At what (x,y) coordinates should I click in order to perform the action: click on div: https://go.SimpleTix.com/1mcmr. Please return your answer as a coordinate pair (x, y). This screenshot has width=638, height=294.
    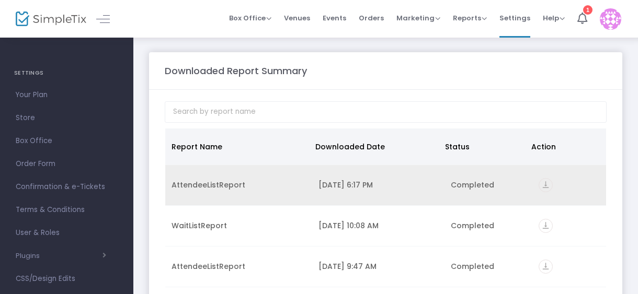
    Looking at the image, I should click on (569, 267).